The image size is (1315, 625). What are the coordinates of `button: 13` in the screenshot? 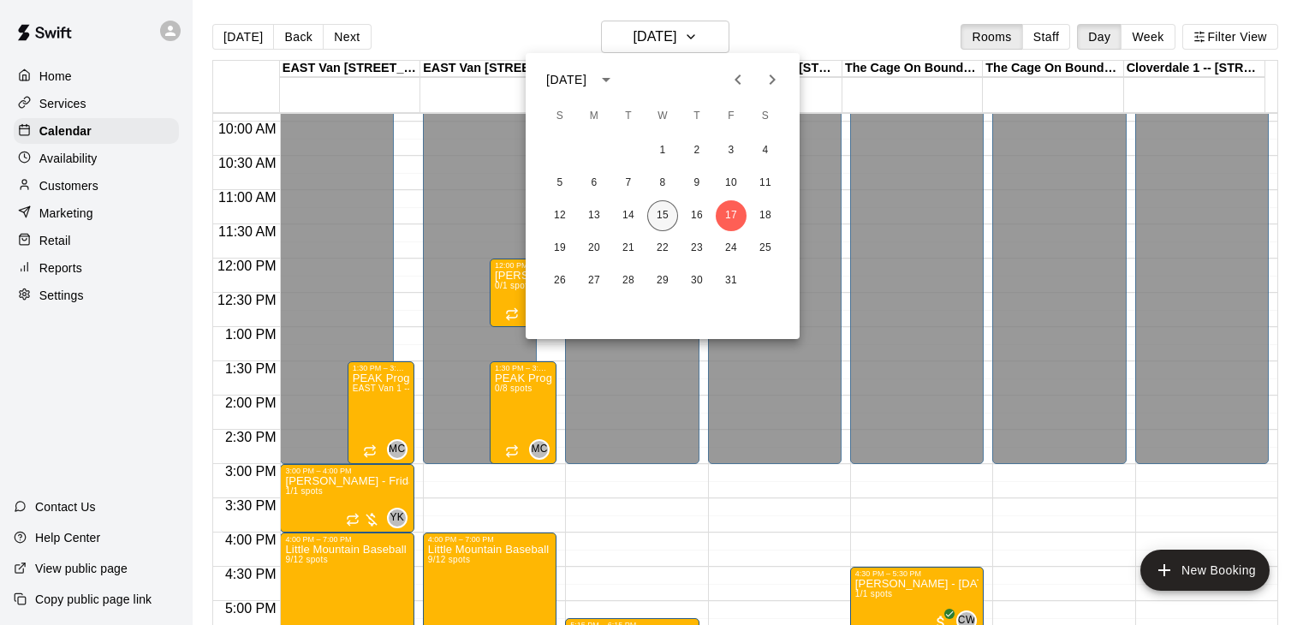 It's located at (594, 216).